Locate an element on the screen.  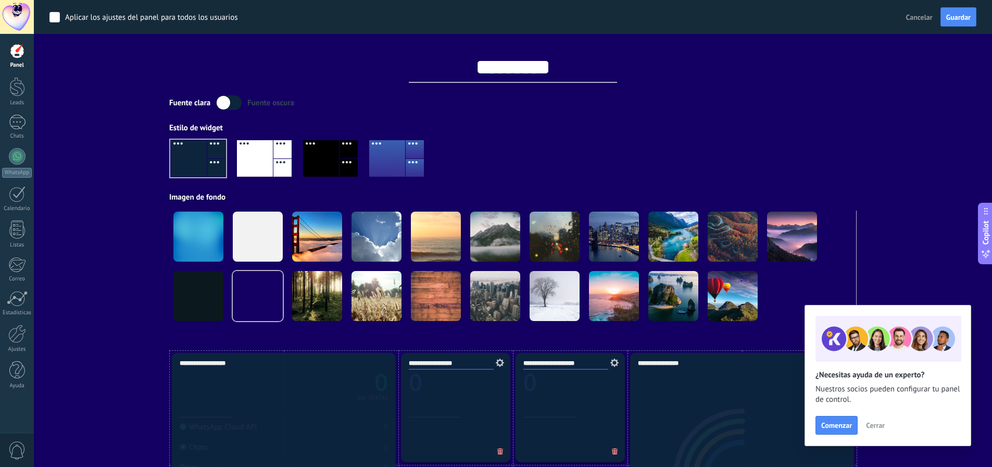
div: Ayuda is located at coordinates (17, 385).